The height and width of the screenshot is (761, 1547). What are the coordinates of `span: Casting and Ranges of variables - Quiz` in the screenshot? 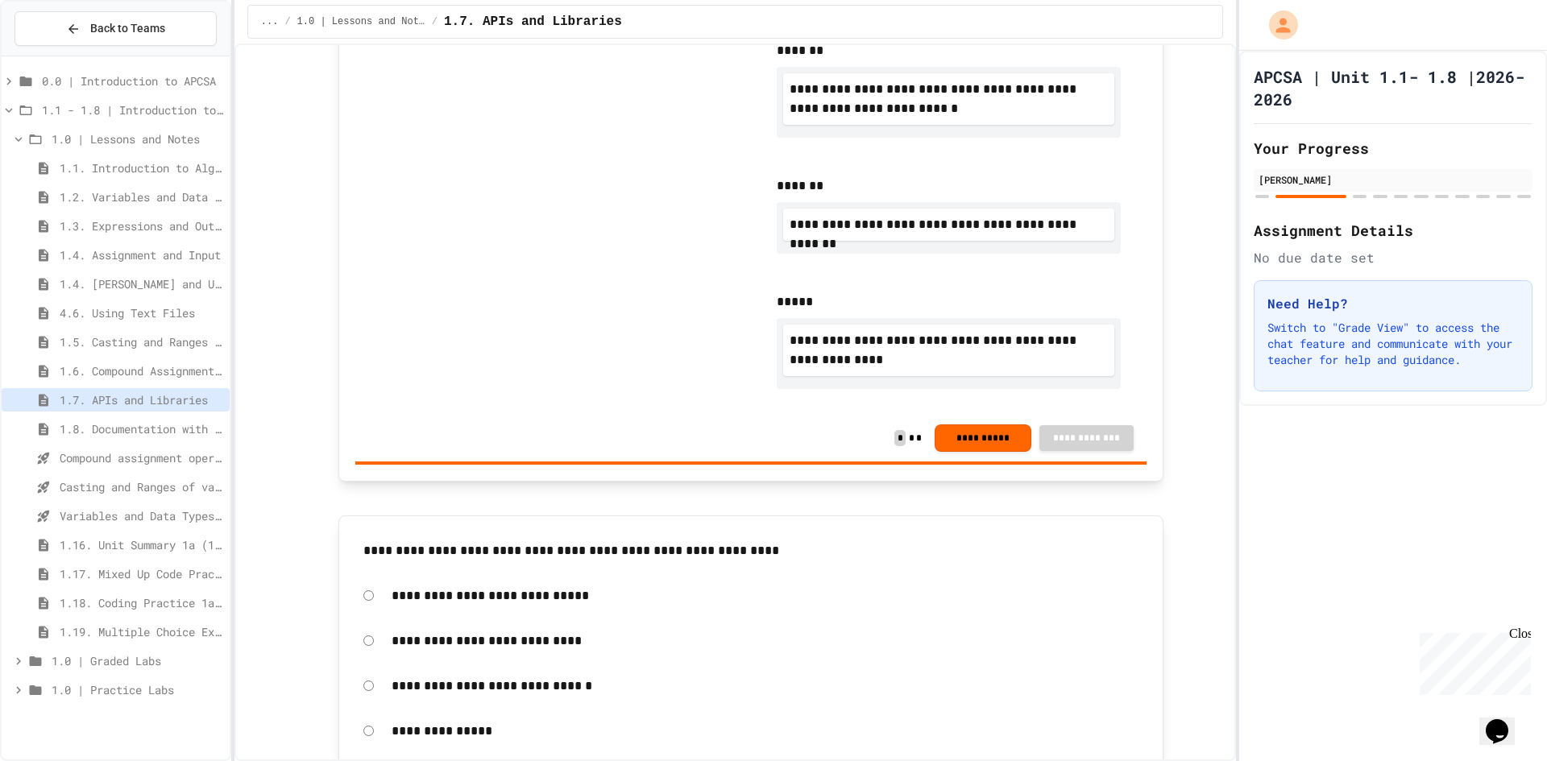 It's located at (141, 487).